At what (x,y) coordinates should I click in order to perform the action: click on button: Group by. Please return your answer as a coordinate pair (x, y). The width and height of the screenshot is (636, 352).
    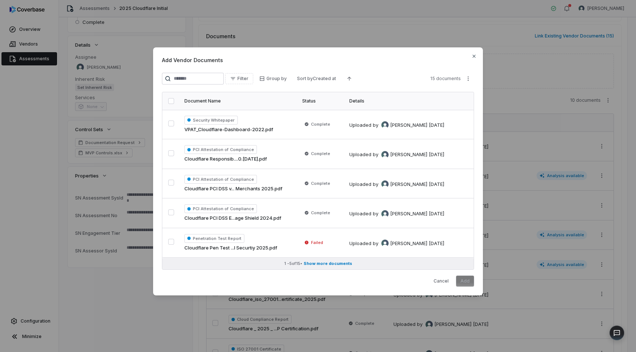
    Looking at the image, I should click on (273, 79).